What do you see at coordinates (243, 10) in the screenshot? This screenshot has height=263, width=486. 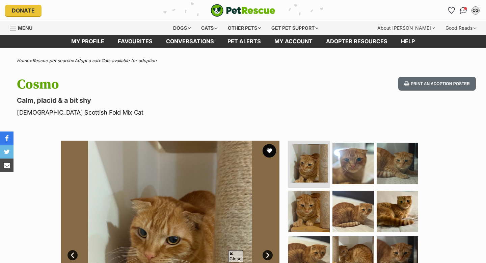 I see `img: logo-cat-932fe2b9b8326f06289b0f2fb663e598f794de774fb13d1741a6617ecf9a85b4.svg` at bounding box center [243, 10].